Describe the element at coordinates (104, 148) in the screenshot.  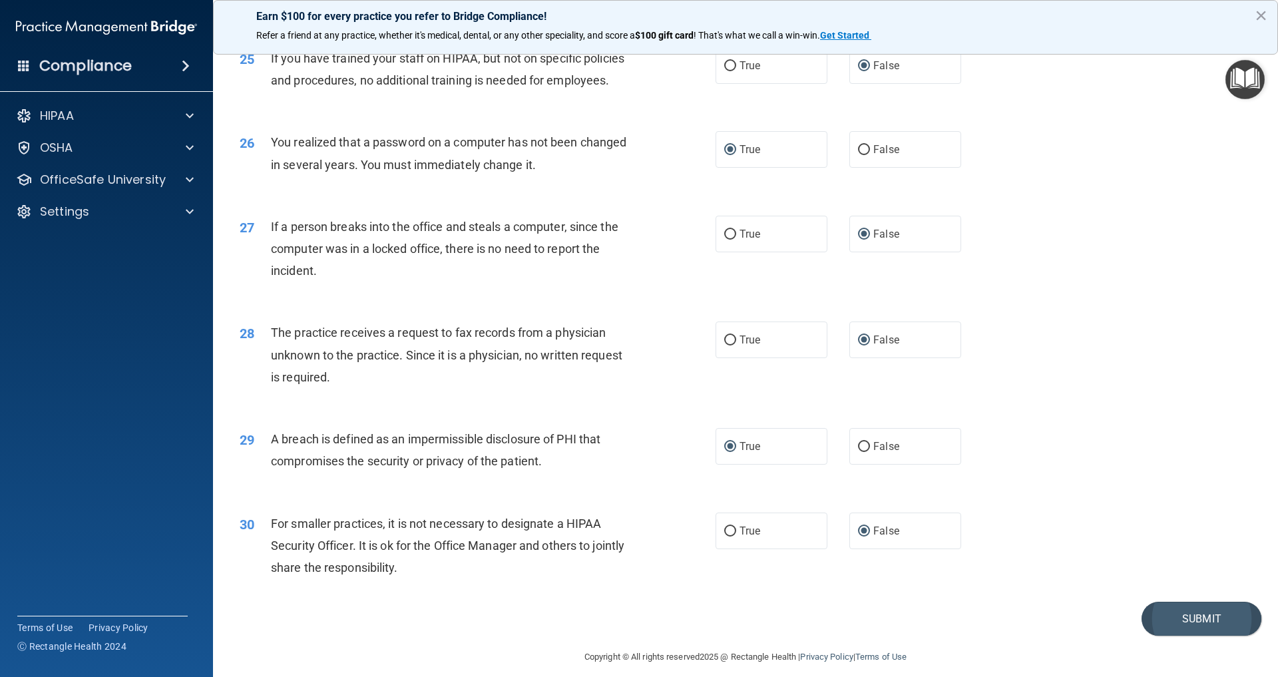
I see `a: OSHA` at that location.